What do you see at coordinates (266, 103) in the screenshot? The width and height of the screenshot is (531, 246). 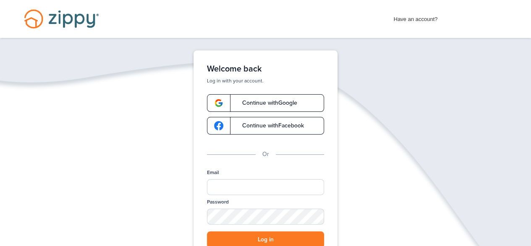 I see `span: Continue with Google` at bounding box center [266, 103].